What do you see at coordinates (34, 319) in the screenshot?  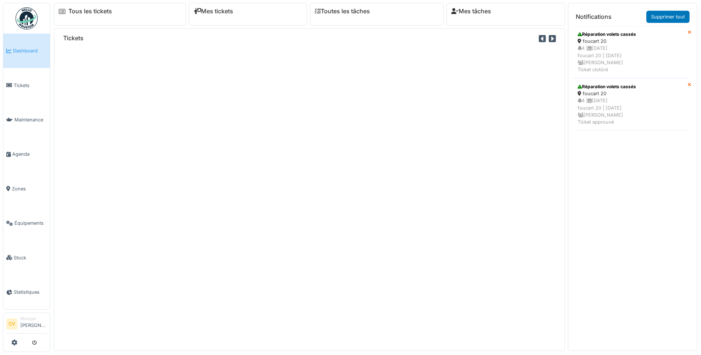 I see `div: Manager` at bounding box center [34, 319].